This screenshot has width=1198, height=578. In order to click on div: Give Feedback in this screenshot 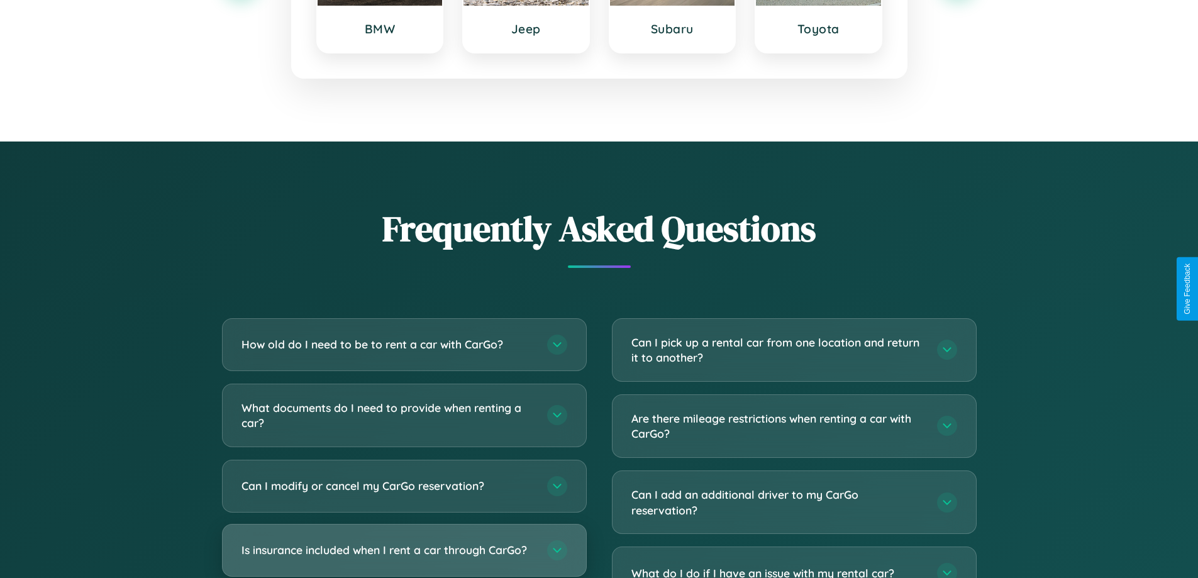, I will do `click(1187, 289)`.